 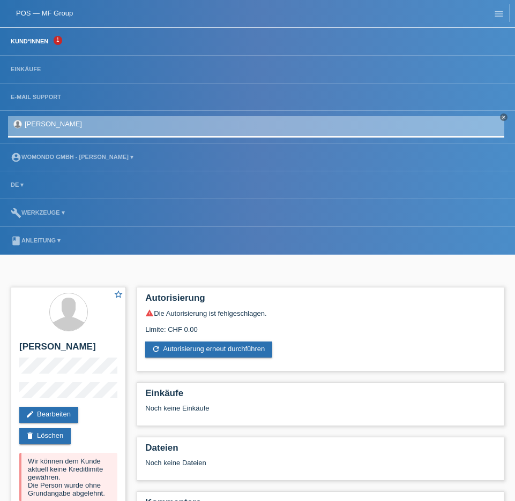 What do you see at coordinates (504, 117) in the screenshot?
I see `a: close` at bounding box center [504, 117].